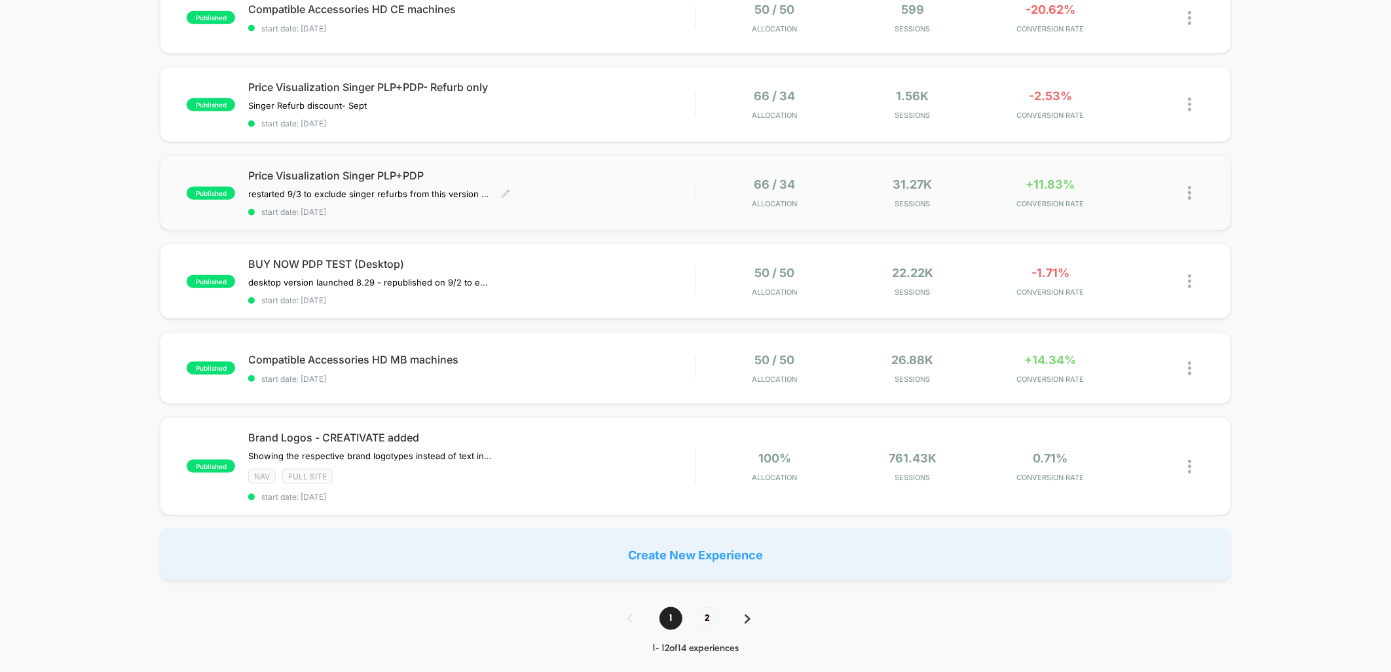 Image resolution: width=1391 pixels, height=672 pixels. What do you see at coordinates (1050, 184) in the screenshot?
I see `span: +11.83%` at bounding box center [1050, 184].